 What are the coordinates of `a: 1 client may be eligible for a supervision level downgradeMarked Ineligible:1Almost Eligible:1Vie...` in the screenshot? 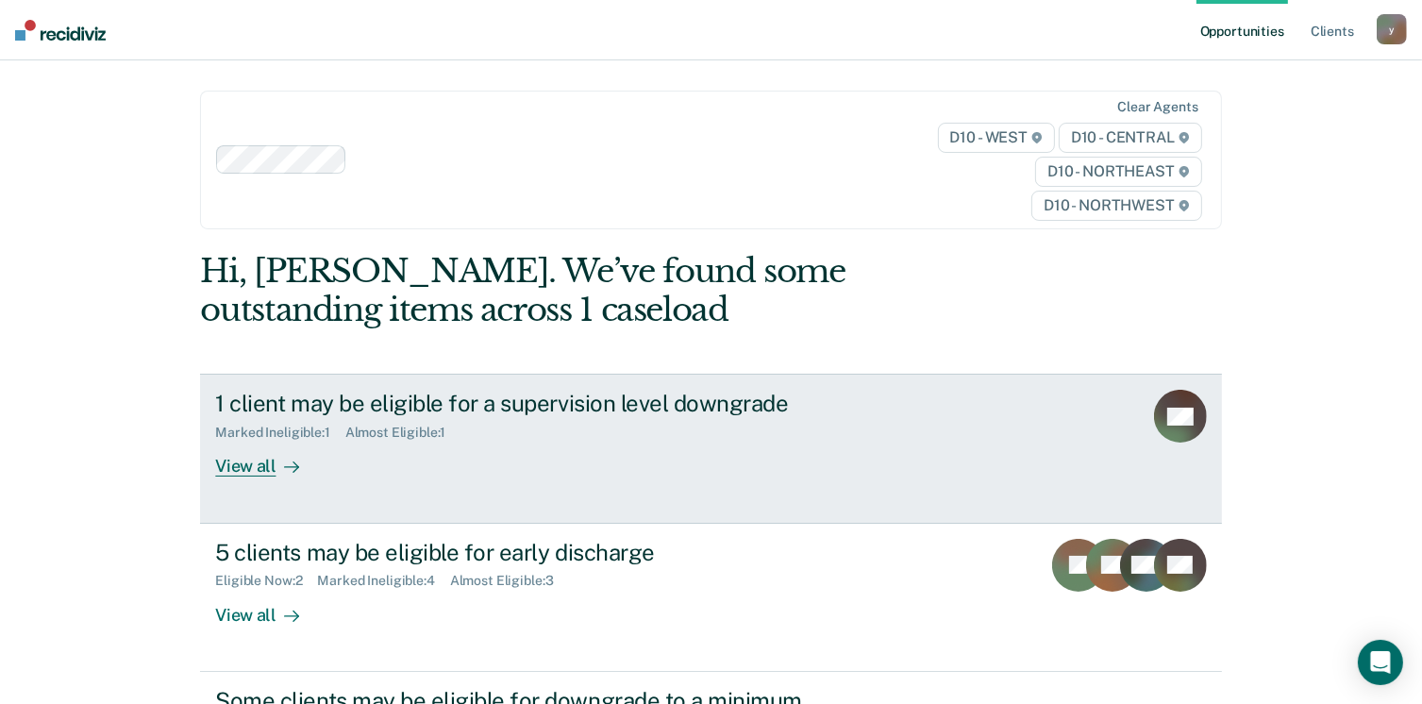 It's located at (711, 448).